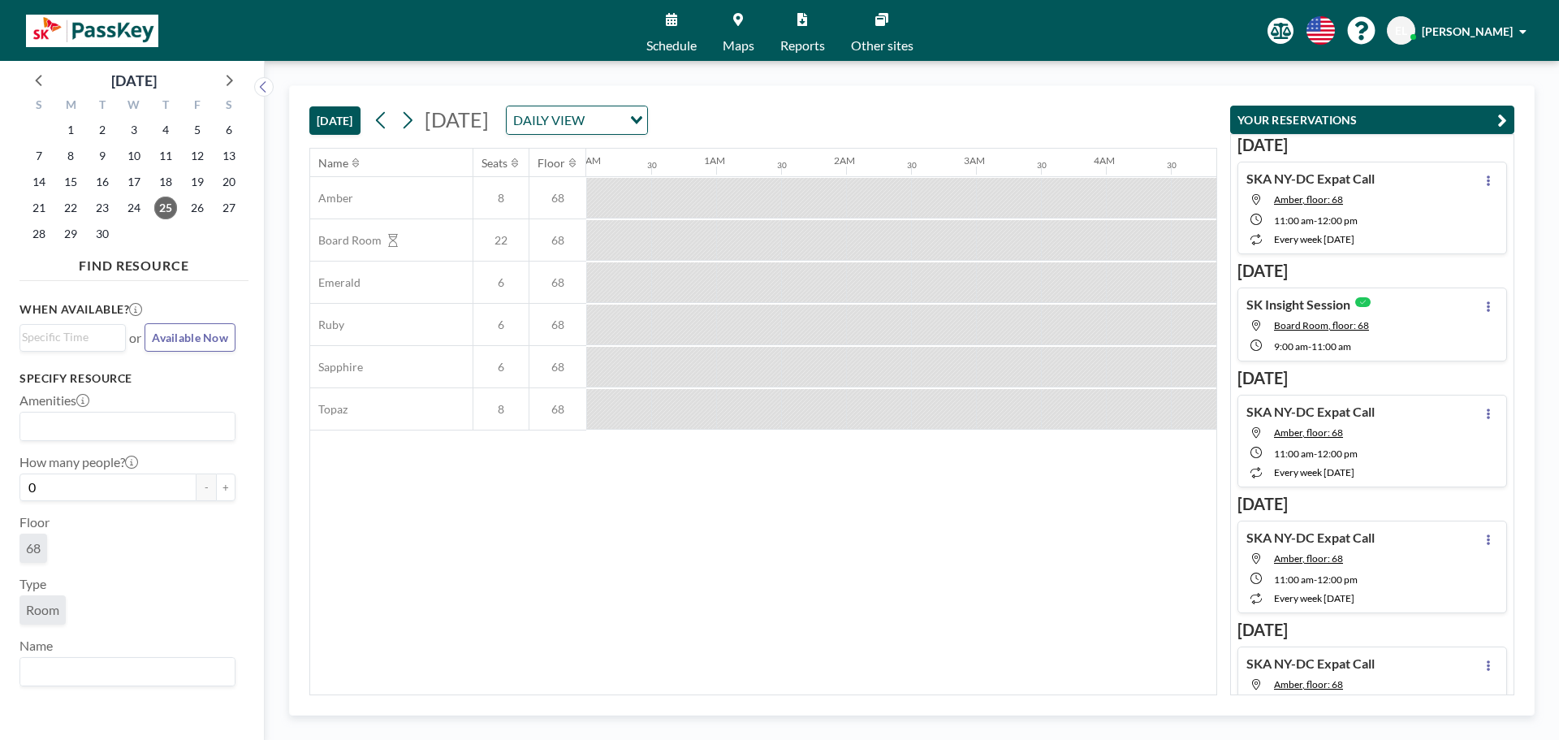 Image resolution: width=1559 pixels, height=740 pixels. What do you see at coordinates (1321, 325) in the screenshot?
I see `span: Board Room, floor: 68` at bounding box center [1321, 325].